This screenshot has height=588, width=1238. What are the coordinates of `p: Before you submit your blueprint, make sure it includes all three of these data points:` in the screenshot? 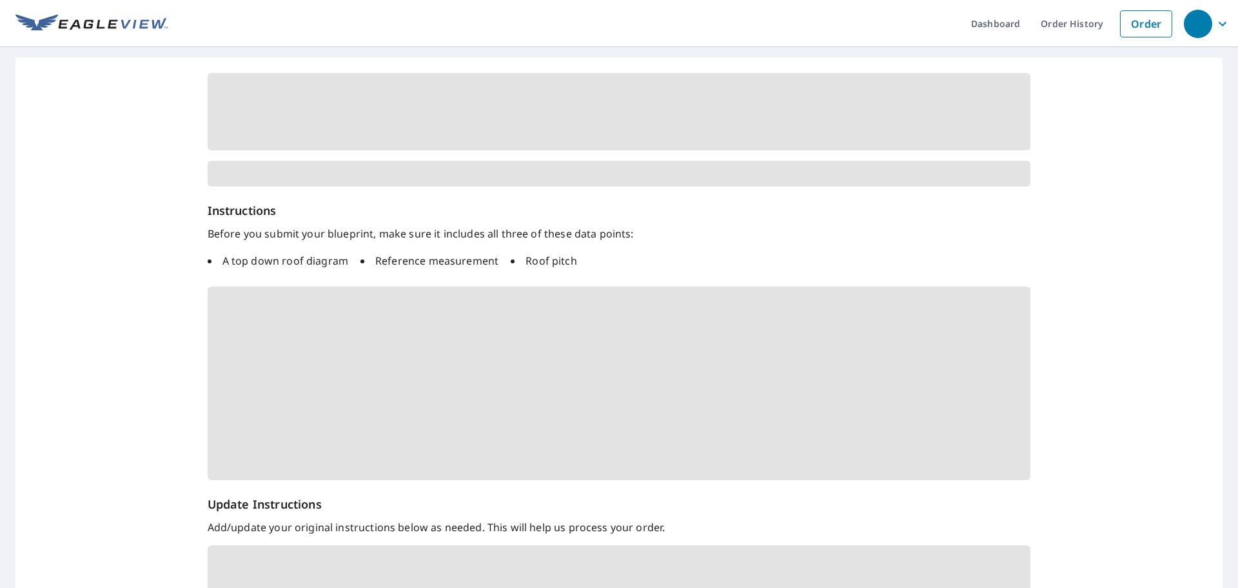 It's located at (619, 233).